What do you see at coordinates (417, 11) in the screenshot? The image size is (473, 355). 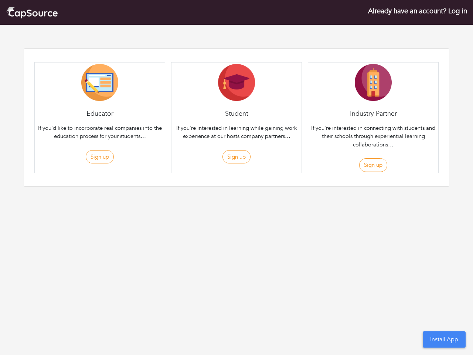 I see `a: Already have an account? Log in` at bounding box center [417, 11].